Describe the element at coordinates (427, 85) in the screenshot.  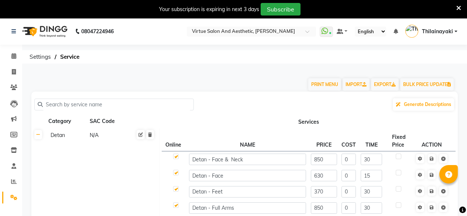
I see `button: BULK PRICE UPDATE` at that location.